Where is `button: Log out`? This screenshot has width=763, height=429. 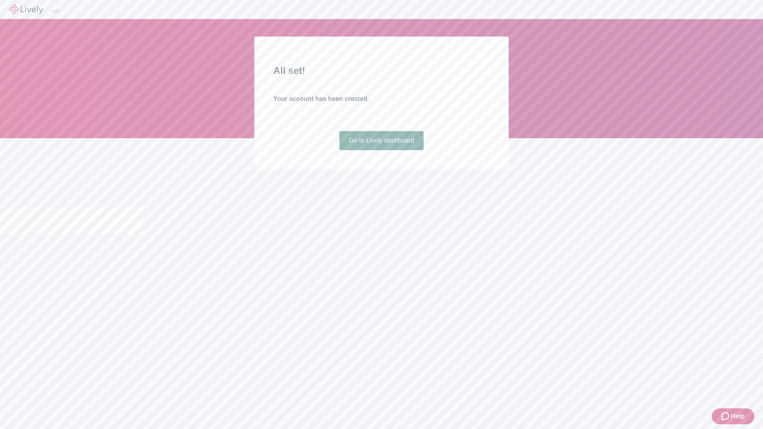
button: Log out is located at coordinates (56, 11).